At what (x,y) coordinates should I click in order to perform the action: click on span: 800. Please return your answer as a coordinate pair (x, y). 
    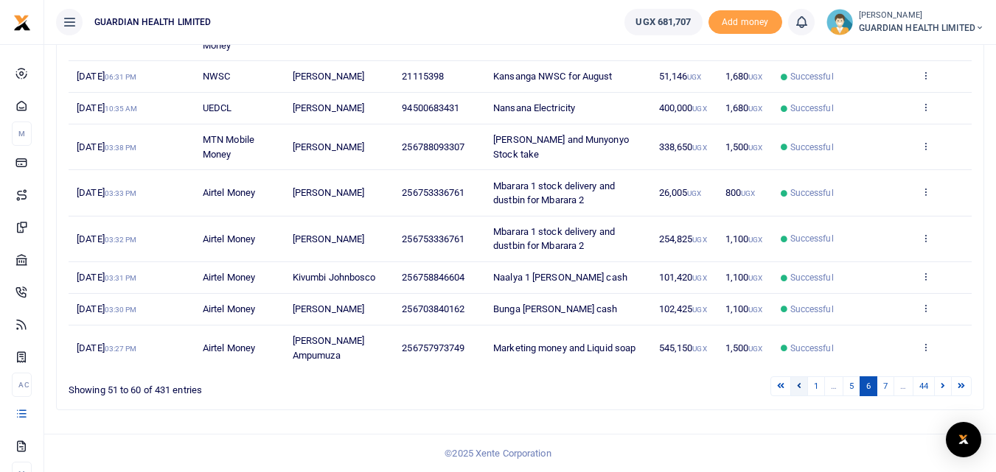
    Looking at the image, I should click on (740, 192).